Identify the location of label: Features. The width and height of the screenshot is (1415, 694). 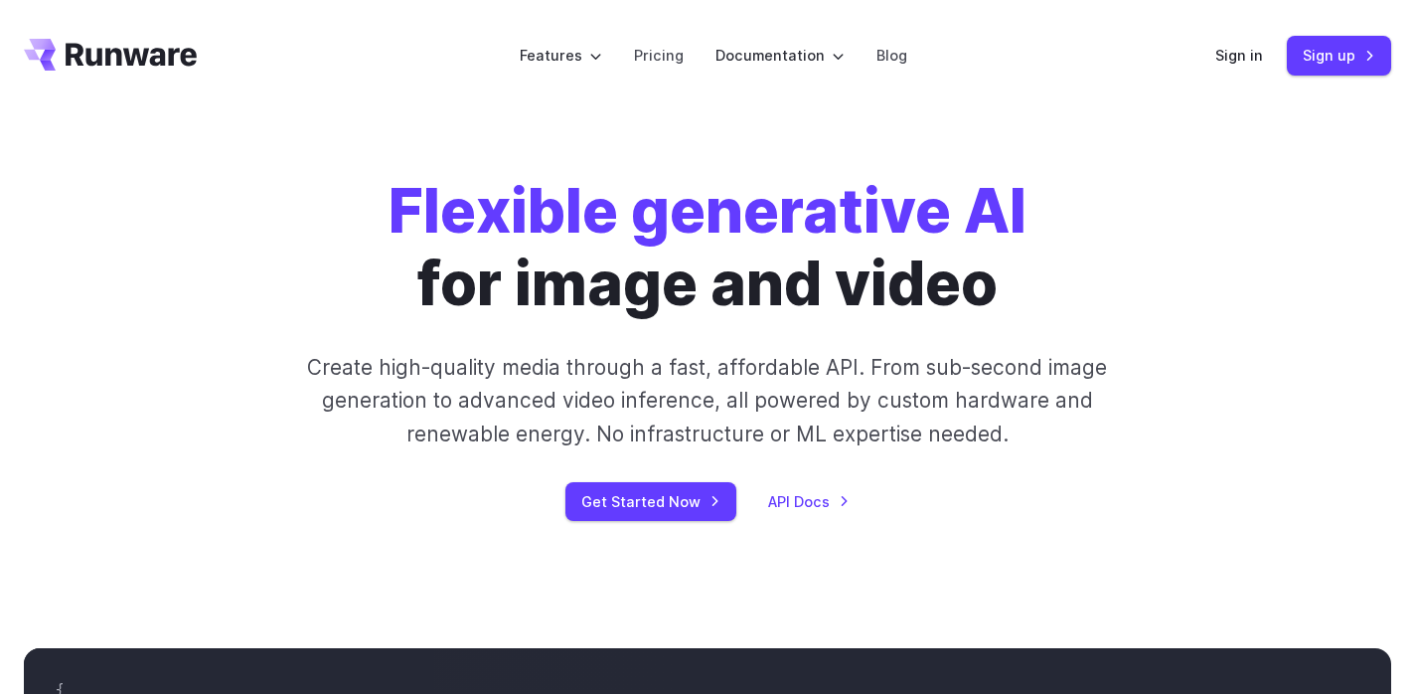
(560, 55).